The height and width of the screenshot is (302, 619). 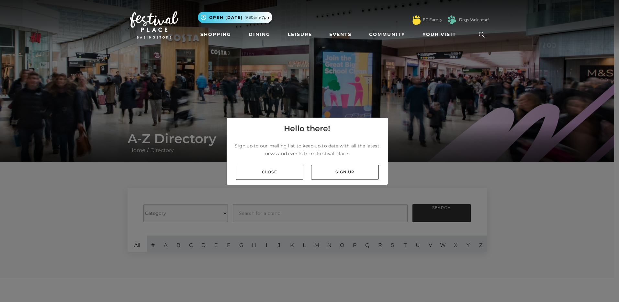 What do you see at coordinates (154, 25) in the screenshot?
I see `img: Festival Place Logo` at bounding box center [154, 25].